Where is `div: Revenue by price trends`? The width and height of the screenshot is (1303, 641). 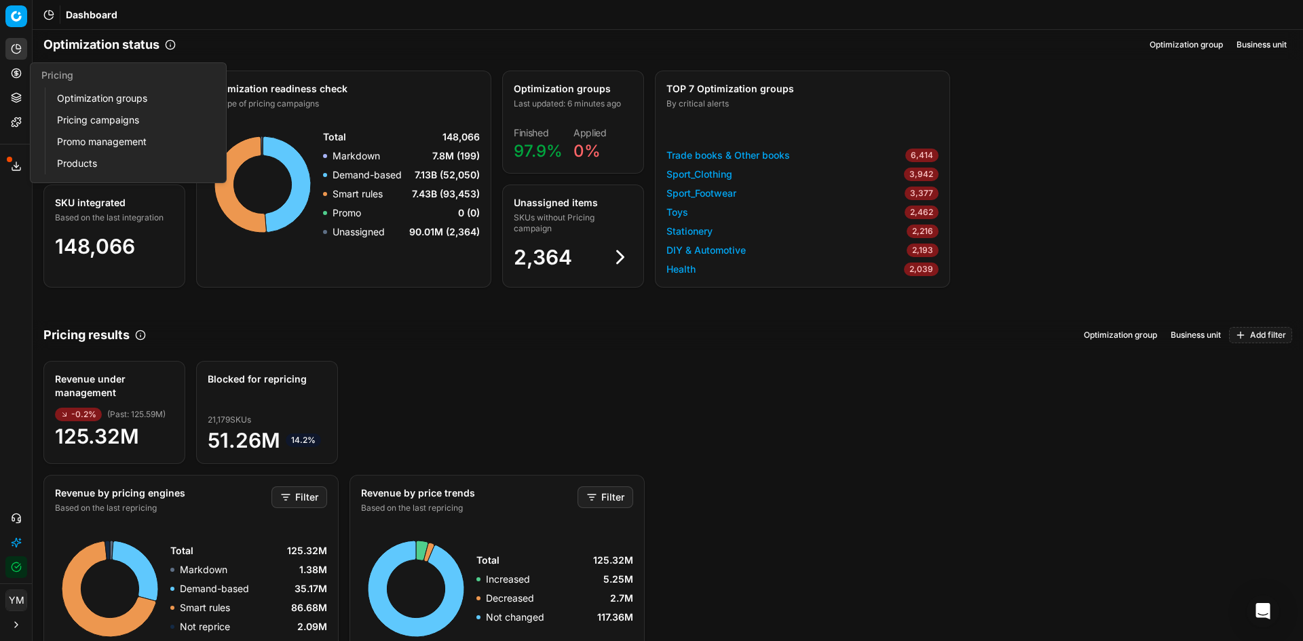
div: Revenue by price trends is located at coordinates (468, 493).